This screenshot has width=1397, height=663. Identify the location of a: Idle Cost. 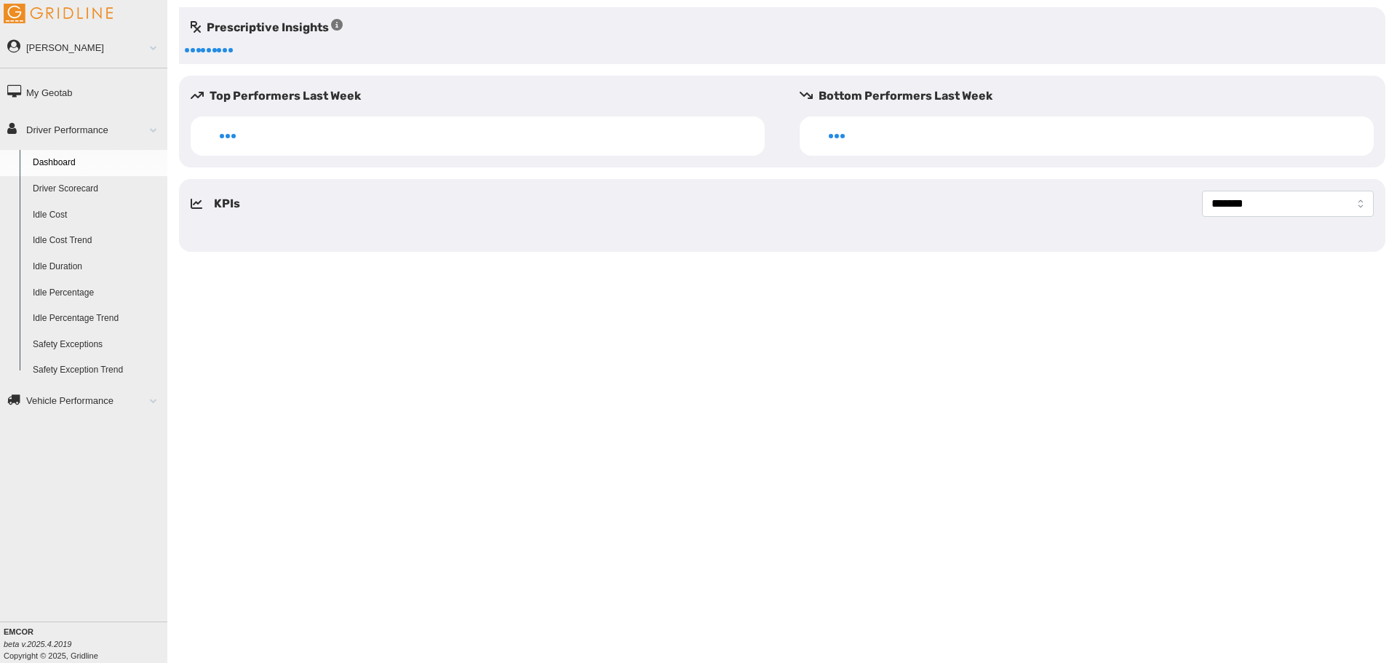
(97, 215).